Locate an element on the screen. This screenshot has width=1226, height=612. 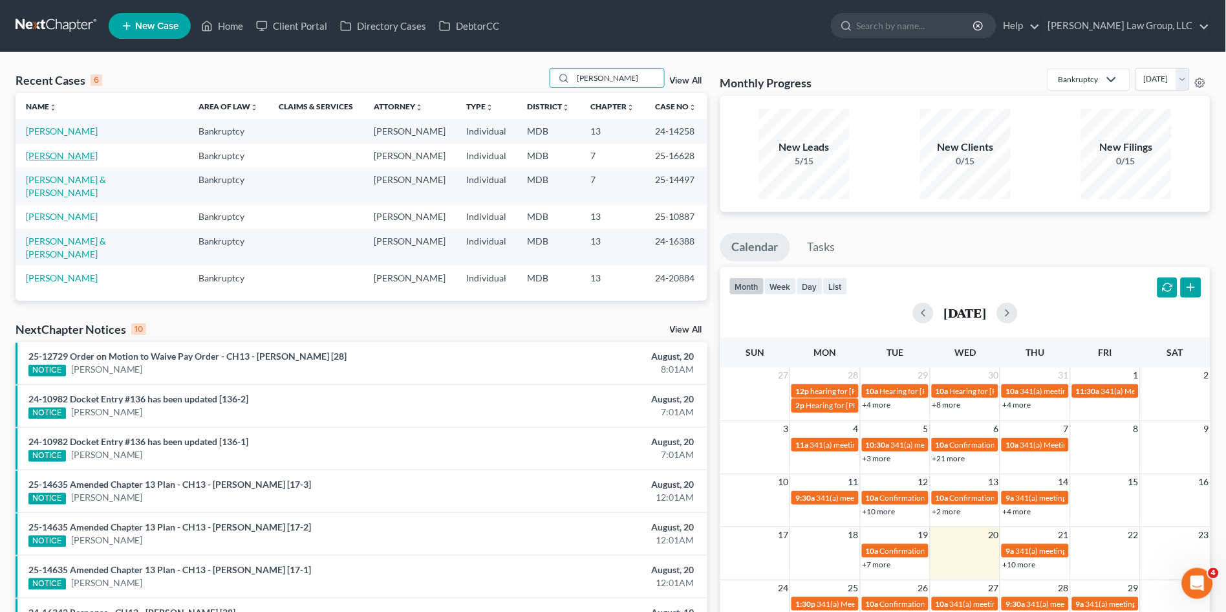
td: 25-10887 is located at coordinates (676, 217).